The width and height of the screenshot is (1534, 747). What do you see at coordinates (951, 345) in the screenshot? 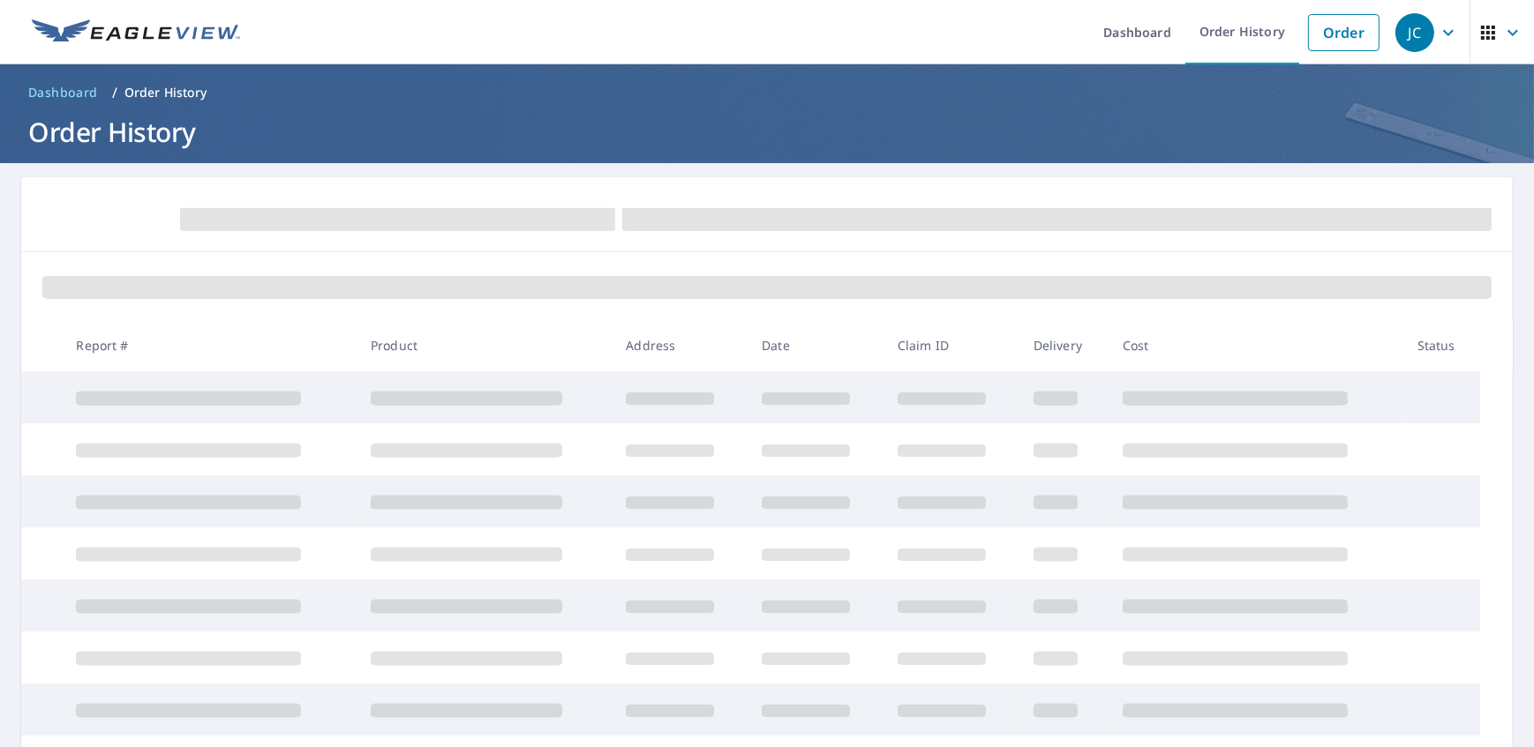
I see `th: Claim ID` at bounding box center [951, 345].